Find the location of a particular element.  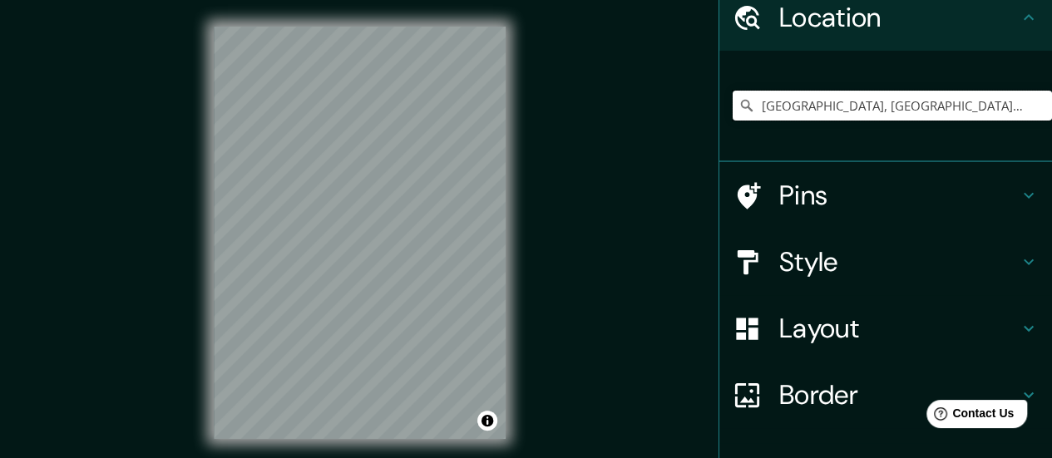

span: Contact Us is located at coordinates (79, 20).